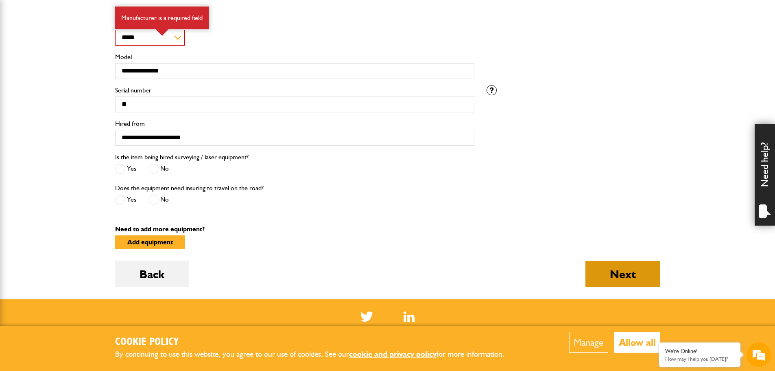 The height and width of the screenshot is (371, 775). What do you see at coordinates (295, 57) in the screenshot?
I see `label: Model` at bounding box center [295, 57].